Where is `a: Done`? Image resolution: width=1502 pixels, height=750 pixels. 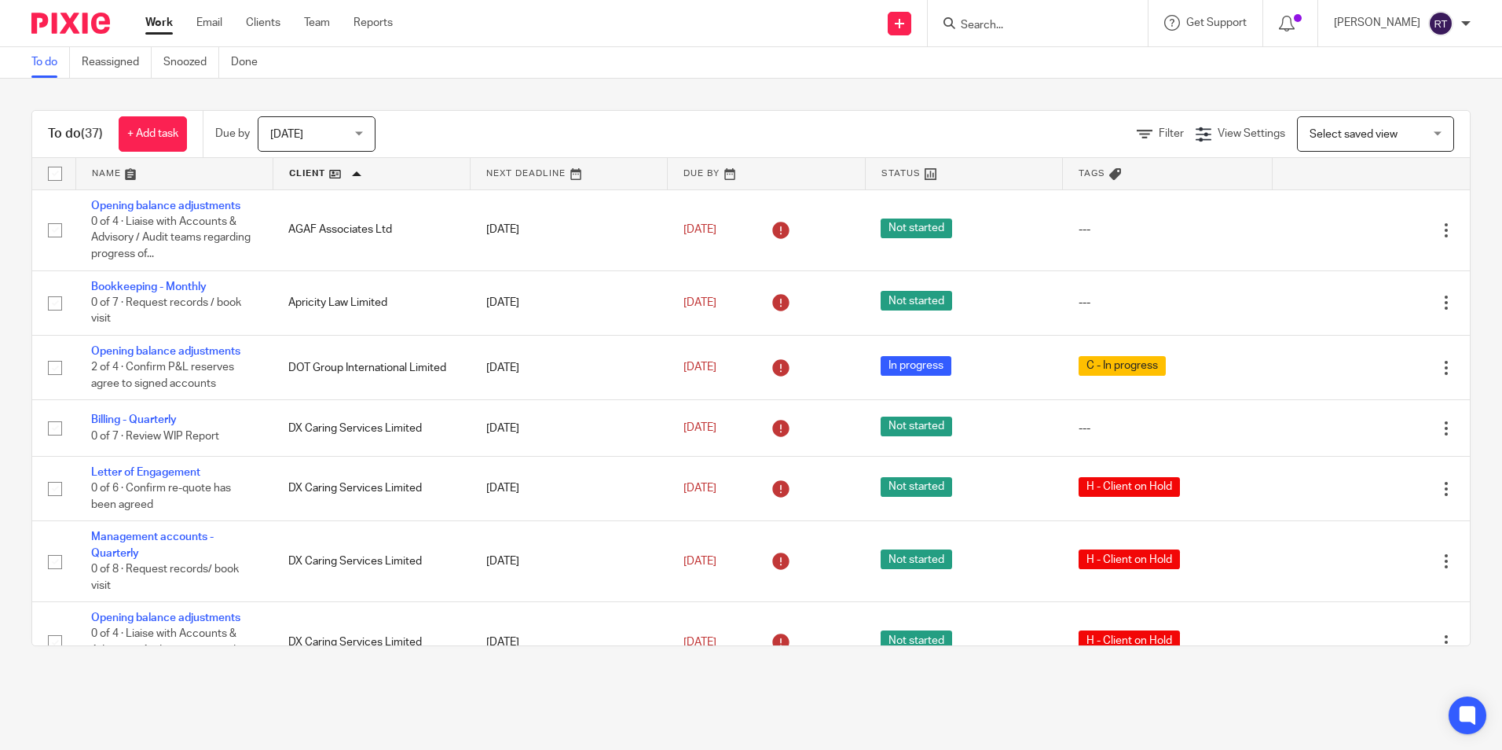 a: Done is located at coordinates (250, 62).